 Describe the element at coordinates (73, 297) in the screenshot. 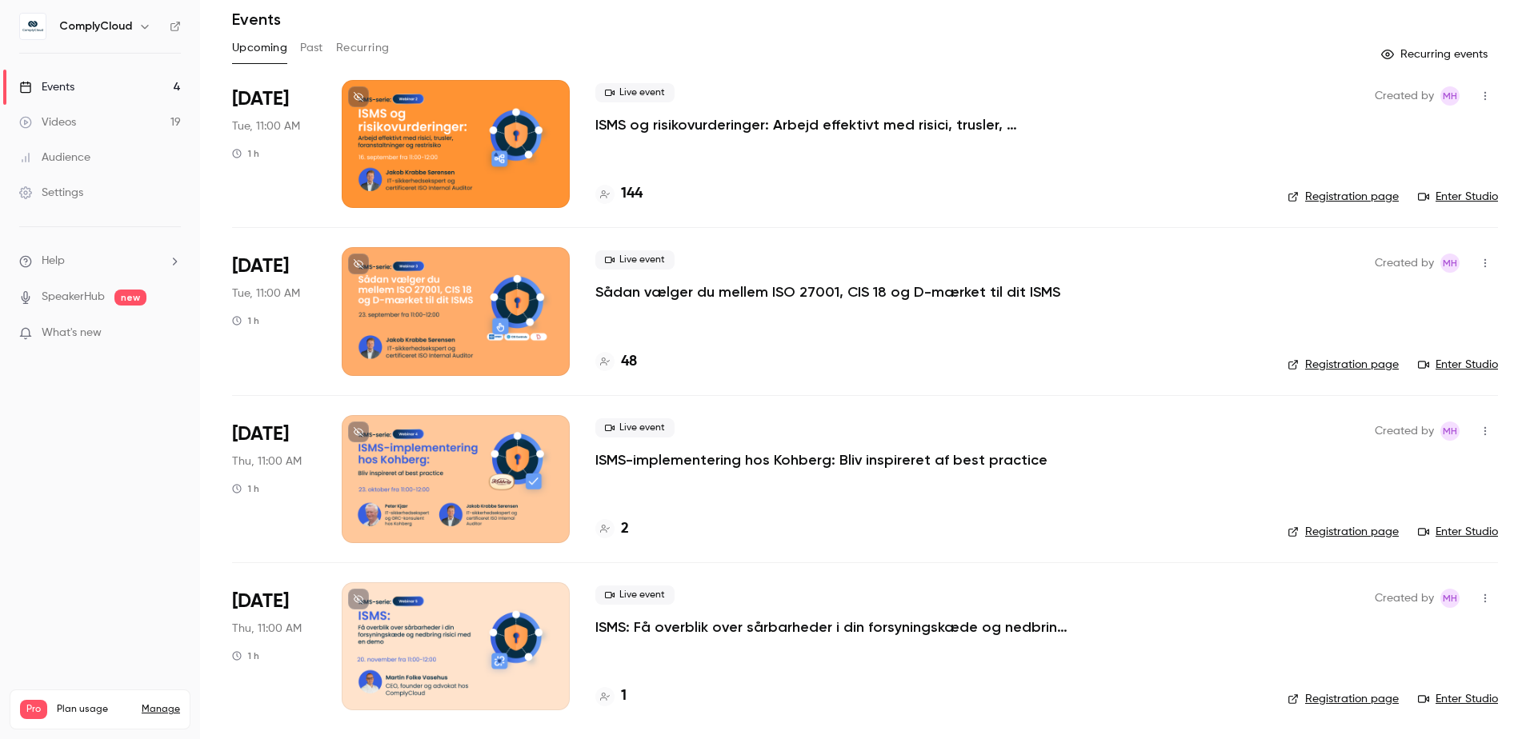

I see `a: SpeakerHub` at that location.